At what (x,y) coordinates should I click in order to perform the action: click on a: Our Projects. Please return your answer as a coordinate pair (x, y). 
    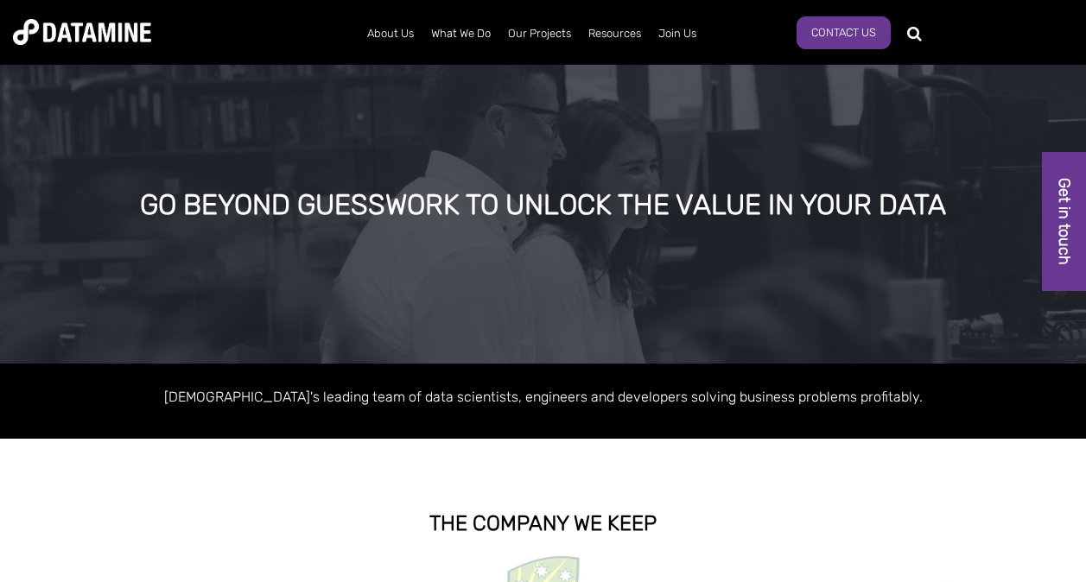
    Looking at the image, I should click on (539, 34).